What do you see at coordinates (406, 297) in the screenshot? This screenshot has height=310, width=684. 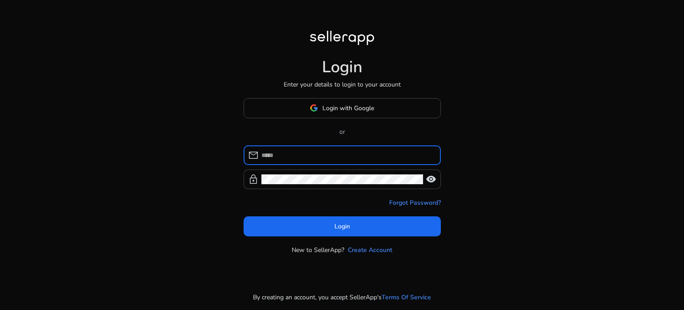 I see `a: Terms Of Service` at bounding box center [406, 297].